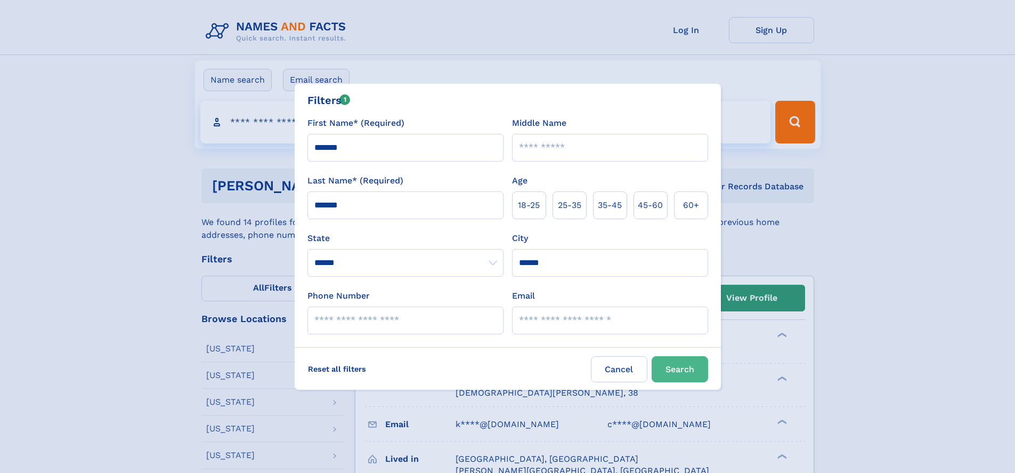  I want to click on span: 35‑45, so click(610, 205).